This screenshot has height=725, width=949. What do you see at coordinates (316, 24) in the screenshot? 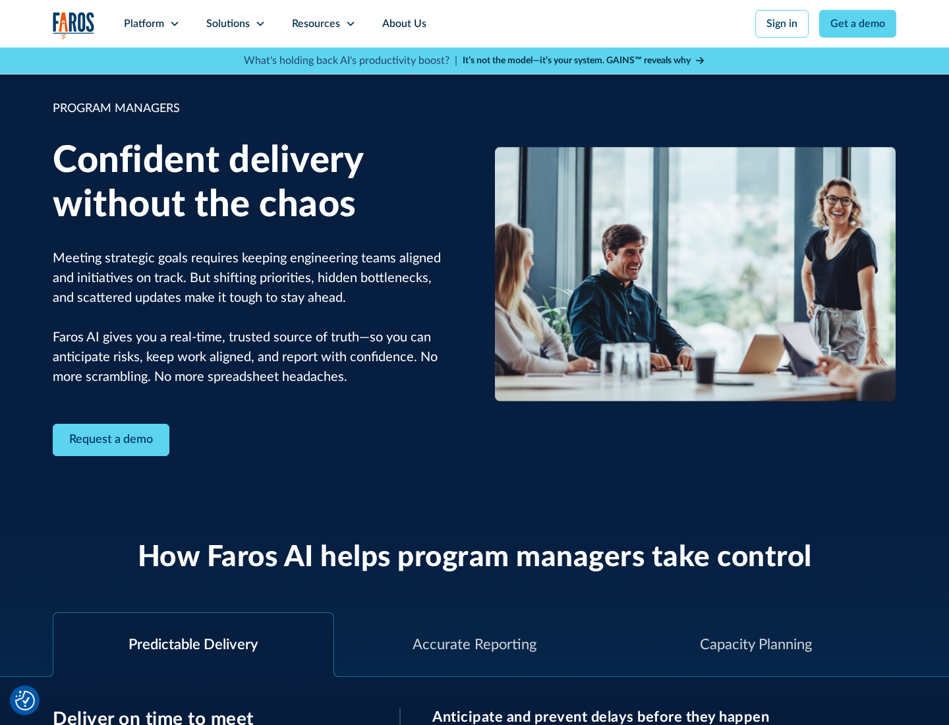
I see `div: Resources` at bounding box center [316, 24].